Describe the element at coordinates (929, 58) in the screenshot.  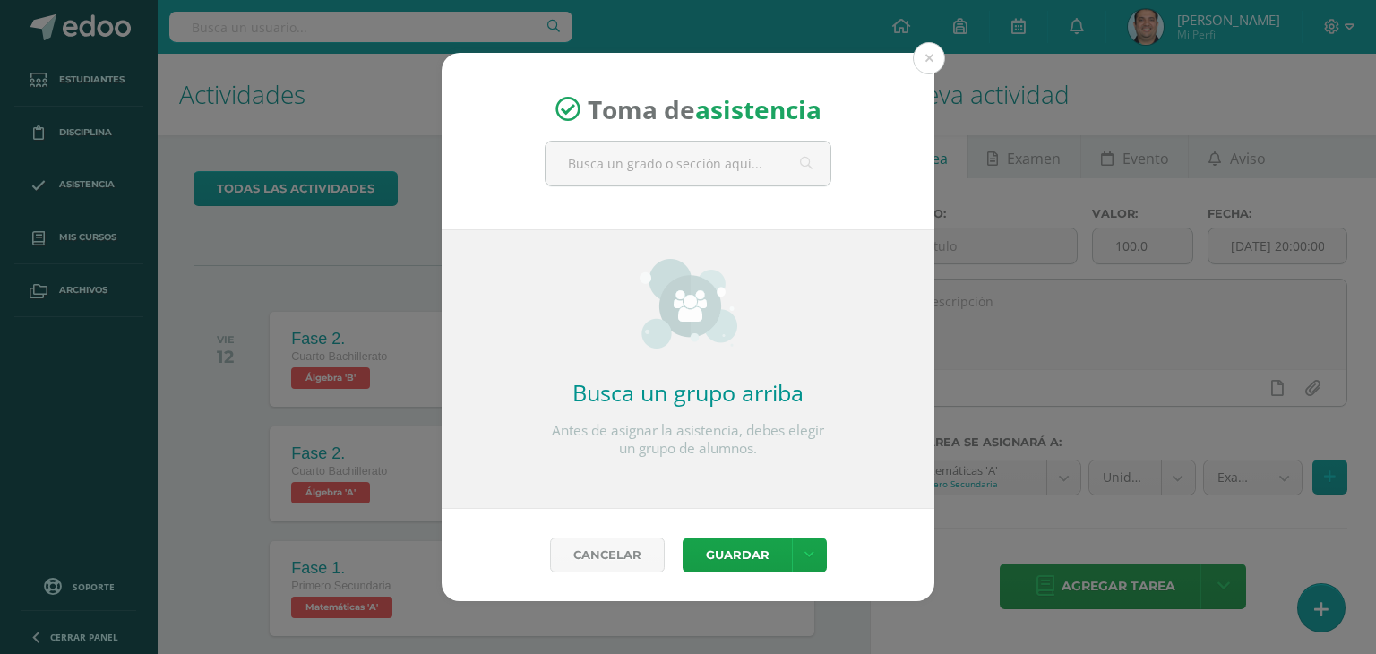
I see `button: Close (Esc)` at that location.